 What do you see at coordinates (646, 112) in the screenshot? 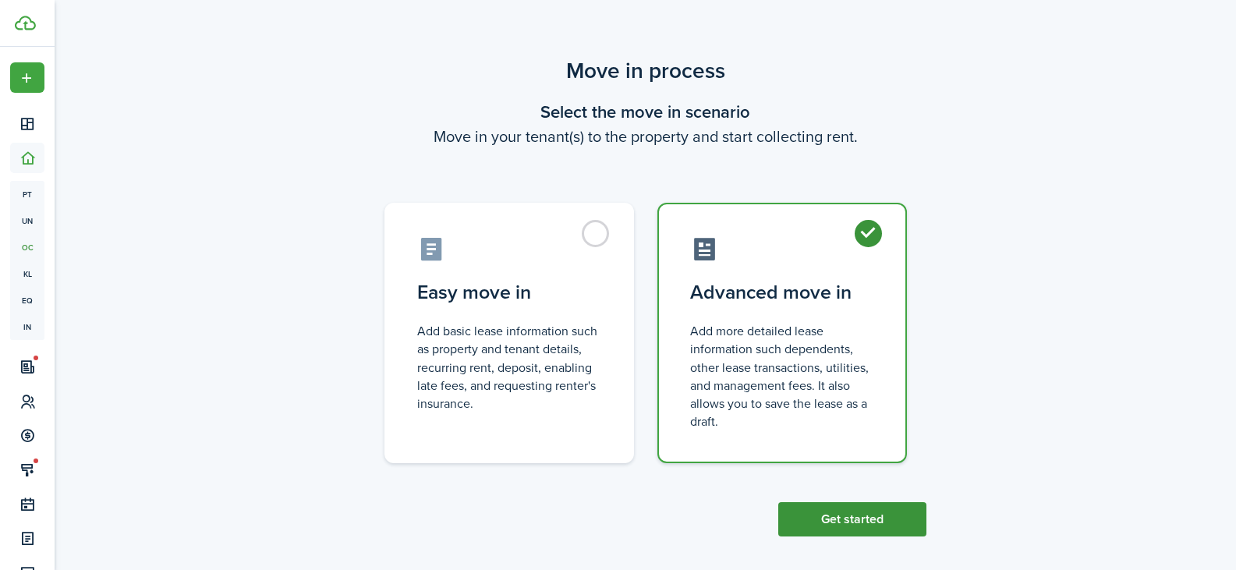
I see `wizard-step-header-title: Select the move in scenario` at bounding box center [646, 112].